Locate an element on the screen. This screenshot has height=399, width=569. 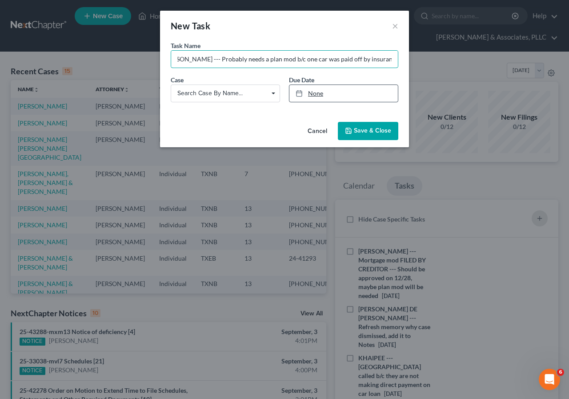
span: New is located at coordinates (180, 26).